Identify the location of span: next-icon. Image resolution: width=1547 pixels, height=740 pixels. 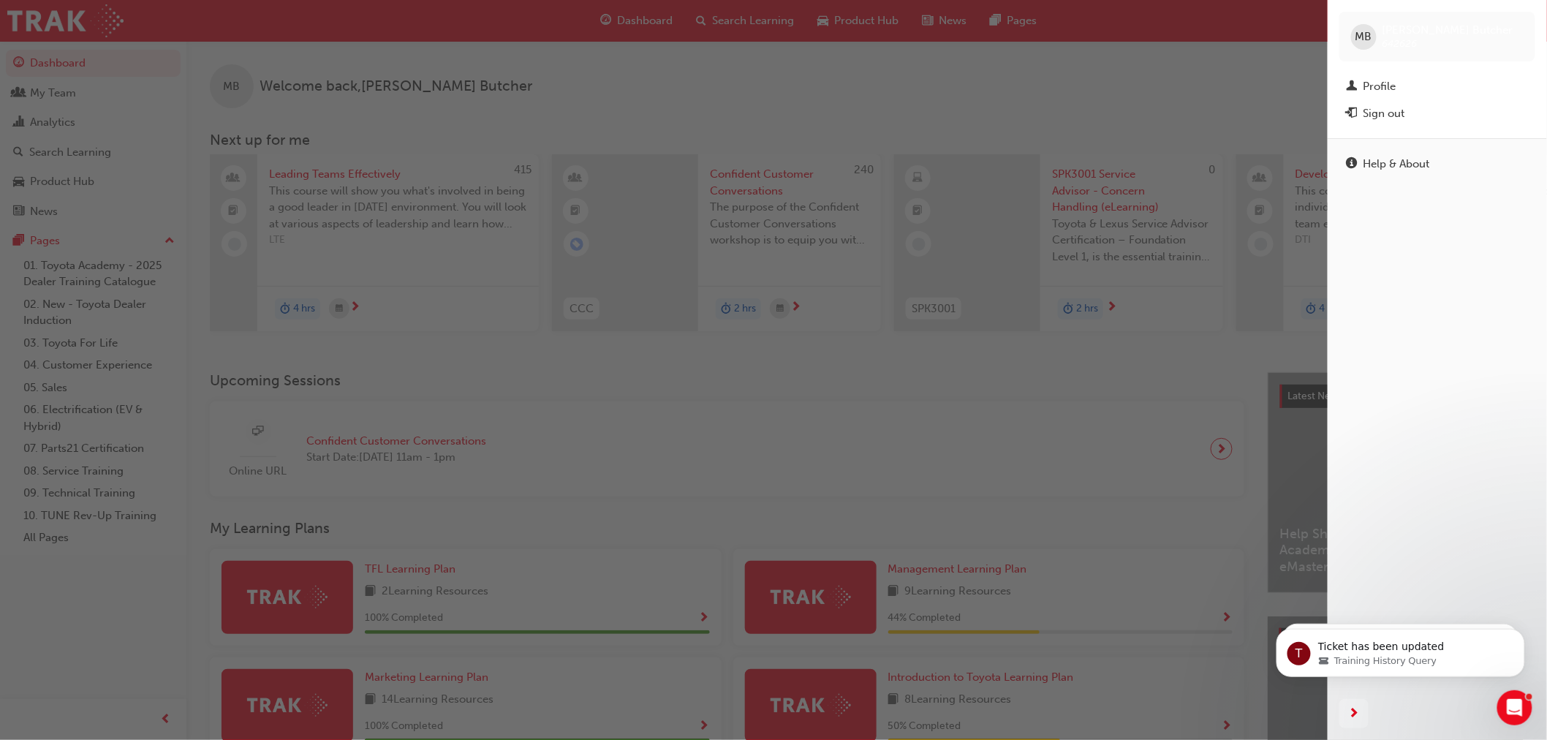
(1354, 713).